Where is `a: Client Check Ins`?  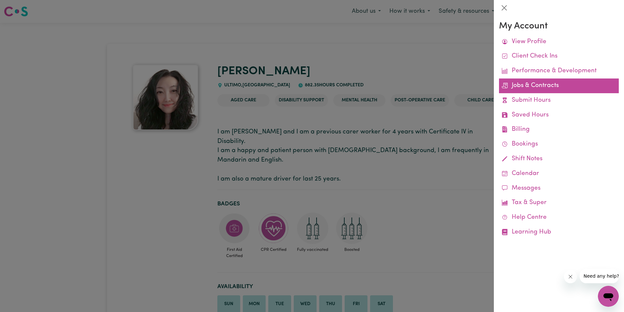
a: Client Check Ins is located at coordinates (559, 56).